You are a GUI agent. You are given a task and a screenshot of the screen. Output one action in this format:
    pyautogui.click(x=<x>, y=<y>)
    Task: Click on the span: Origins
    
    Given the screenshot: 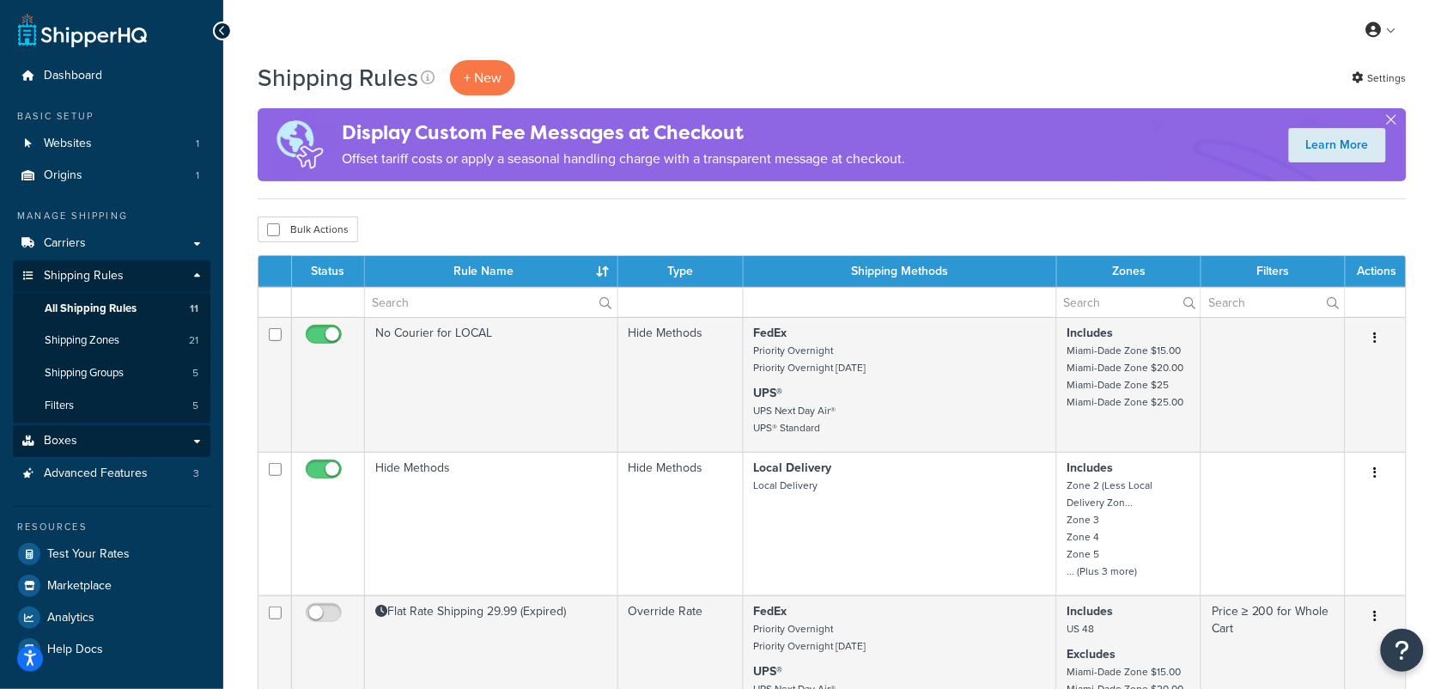 What is the action you would take?
    pyautogui.click(x=63, y=175)
    